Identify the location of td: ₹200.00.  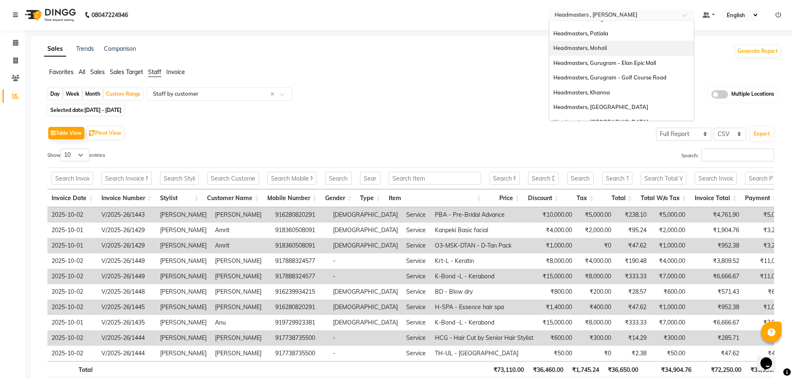
(596, 291).